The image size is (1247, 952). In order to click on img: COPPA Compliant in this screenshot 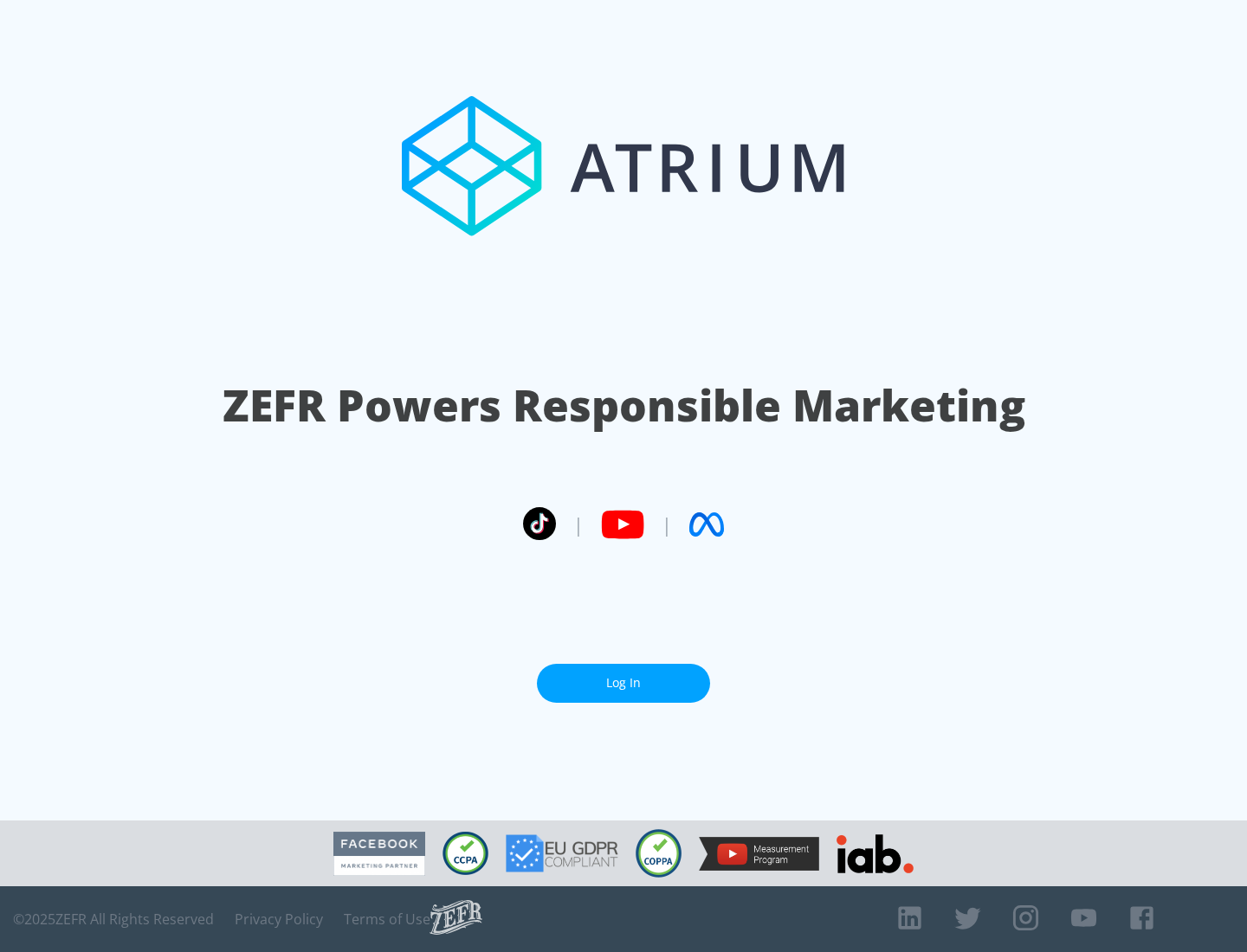, I will do `click(658, 853)`.